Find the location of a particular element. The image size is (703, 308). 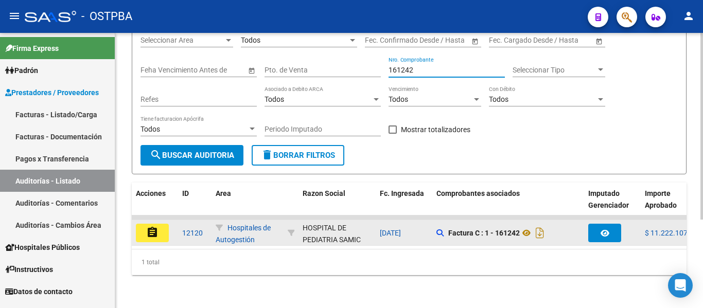

span: 12120 is located at coordinates (192, 233).